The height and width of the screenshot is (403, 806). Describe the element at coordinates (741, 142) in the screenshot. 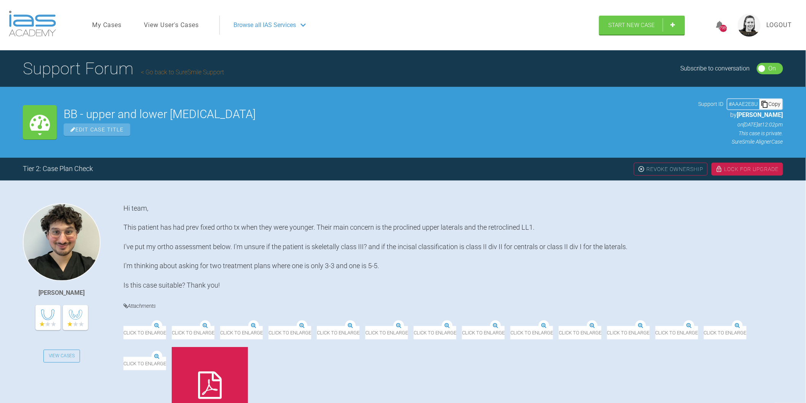

I see `p: SureSmile Aligner Case` at that location.